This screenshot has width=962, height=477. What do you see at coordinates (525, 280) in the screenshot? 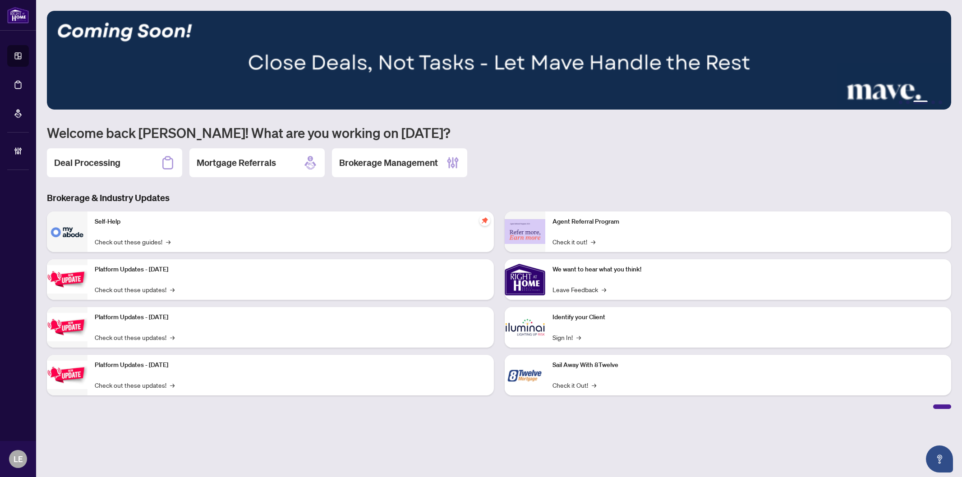
I see `img: We want to hear what you think!` at bounding box center [525, 280].